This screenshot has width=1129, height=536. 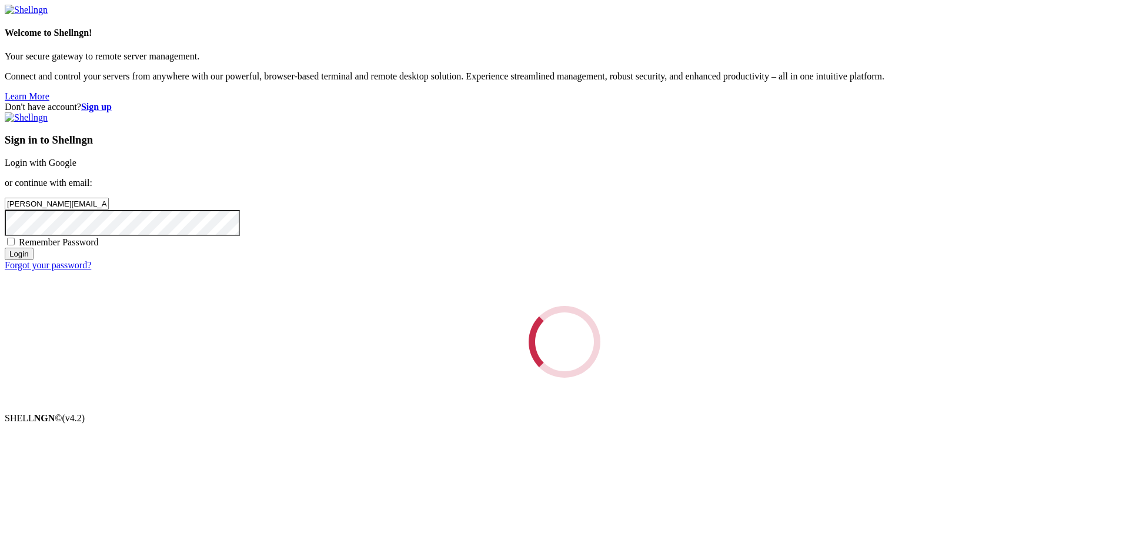 What do you see at coordinates (565, 183) in the screenshot?
I see `p: or continue with email:` at bounding box center [565, 183].